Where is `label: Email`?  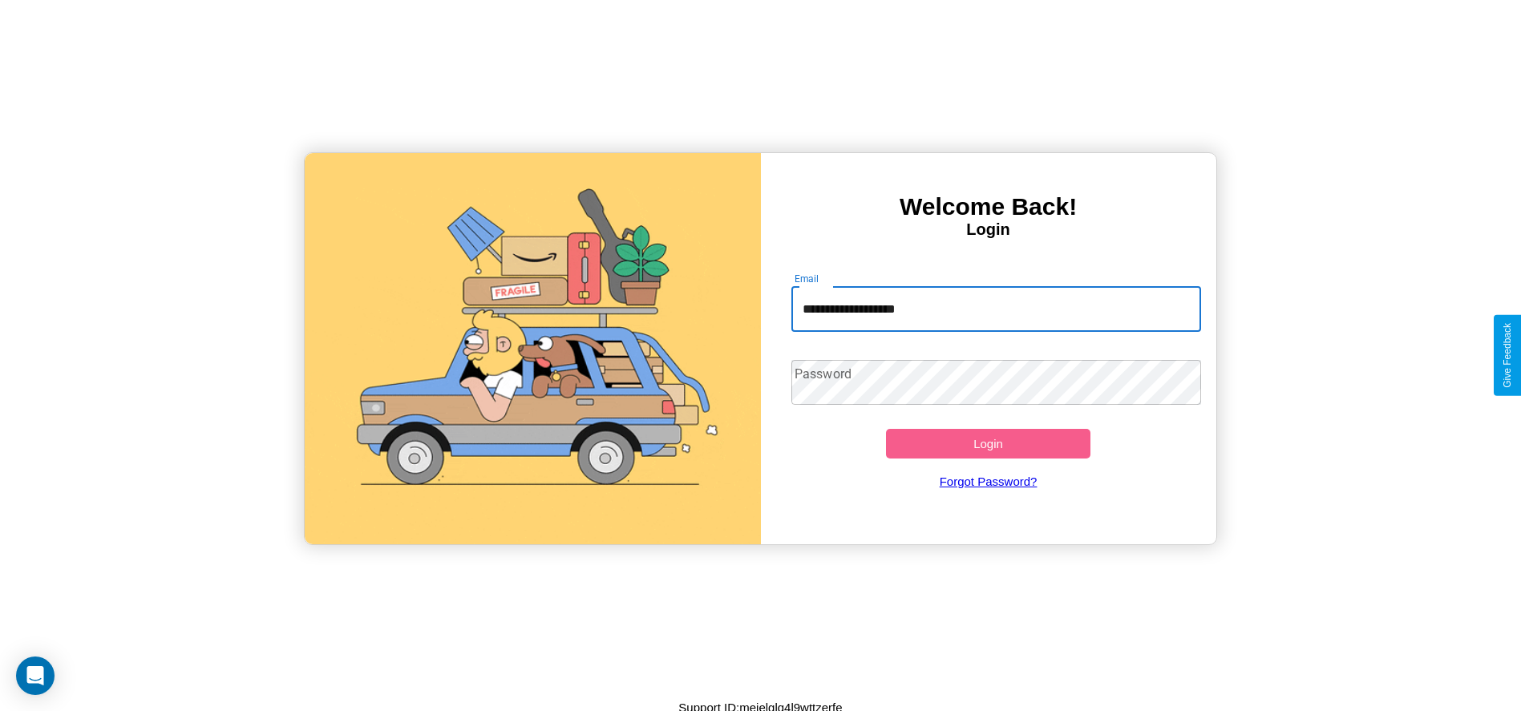
label: Email is located at coordinates (806, 278).